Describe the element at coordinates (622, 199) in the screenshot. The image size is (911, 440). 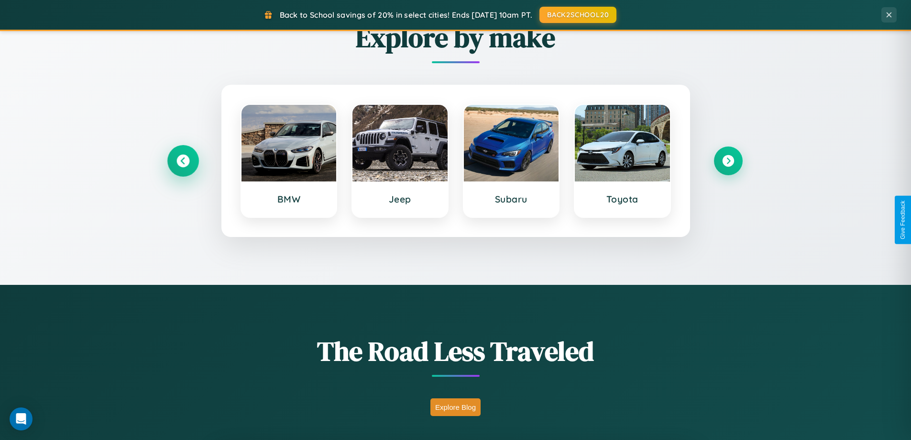
I see `h3: Toyota` at that location.